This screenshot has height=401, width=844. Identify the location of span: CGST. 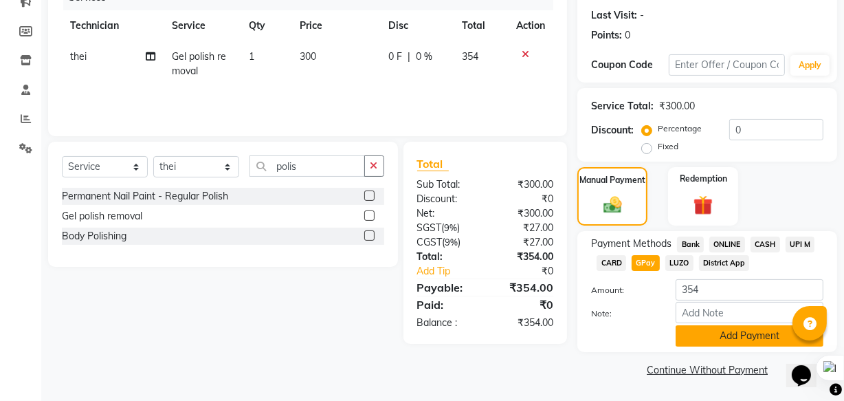
(429, 242).